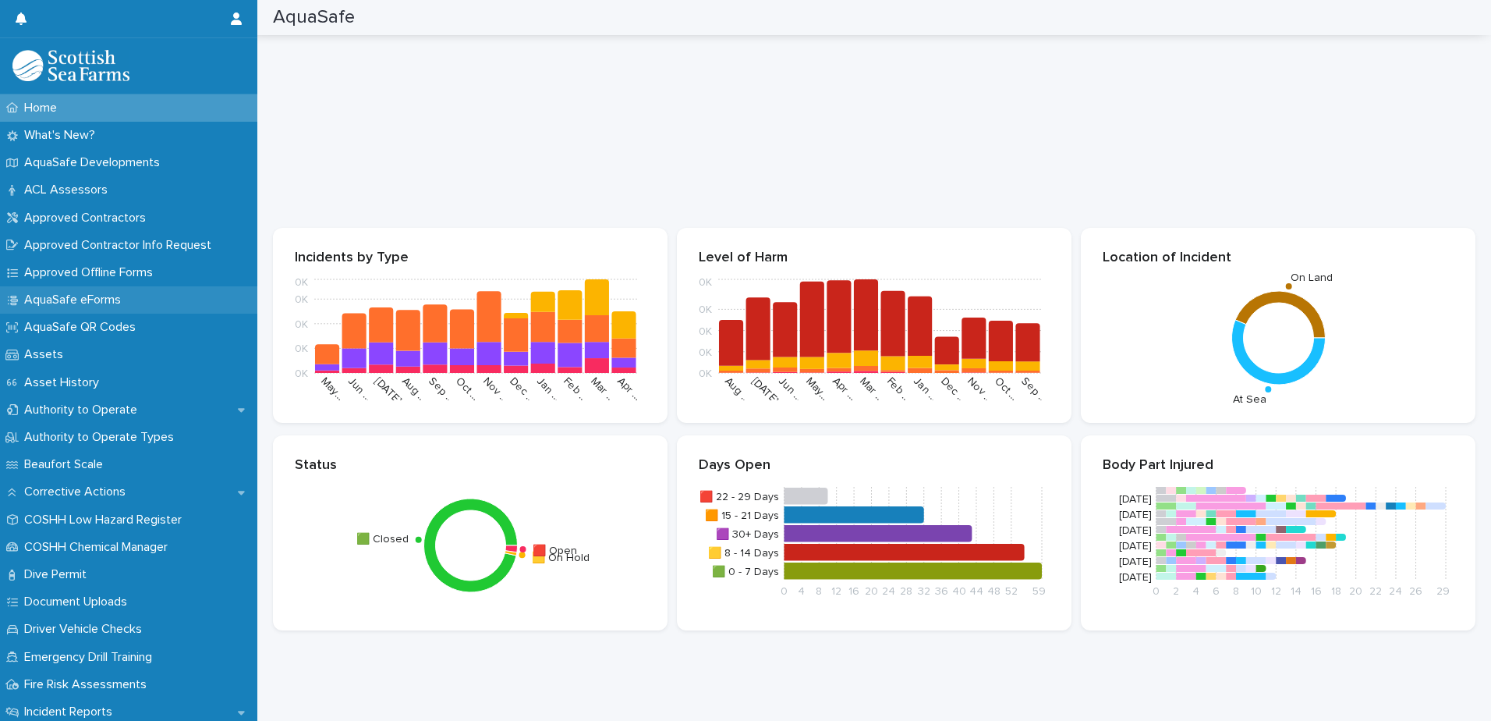 The height and width of the screenshot is (721, 1491). I want to click on p: Emergency Drill Training, so click(91, 657).